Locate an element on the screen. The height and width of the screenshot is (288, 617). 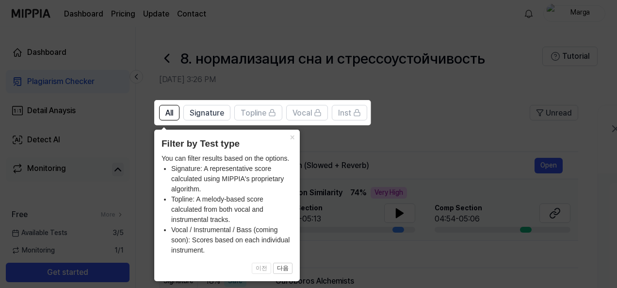
li: Vocal / Instrumental / Bass (coming soon): Scores based on each individual instrument. is located at coordinates (232, 240).